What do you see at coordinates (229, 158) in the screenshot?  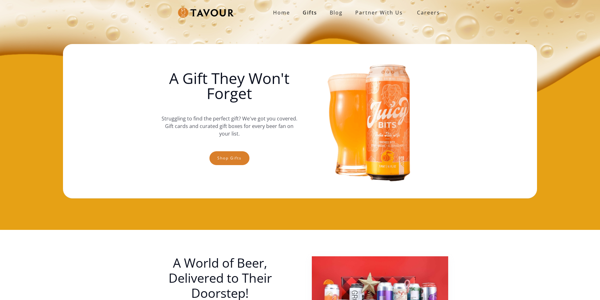 I see `a: Shop gifts` at bounding box center [229, 158].